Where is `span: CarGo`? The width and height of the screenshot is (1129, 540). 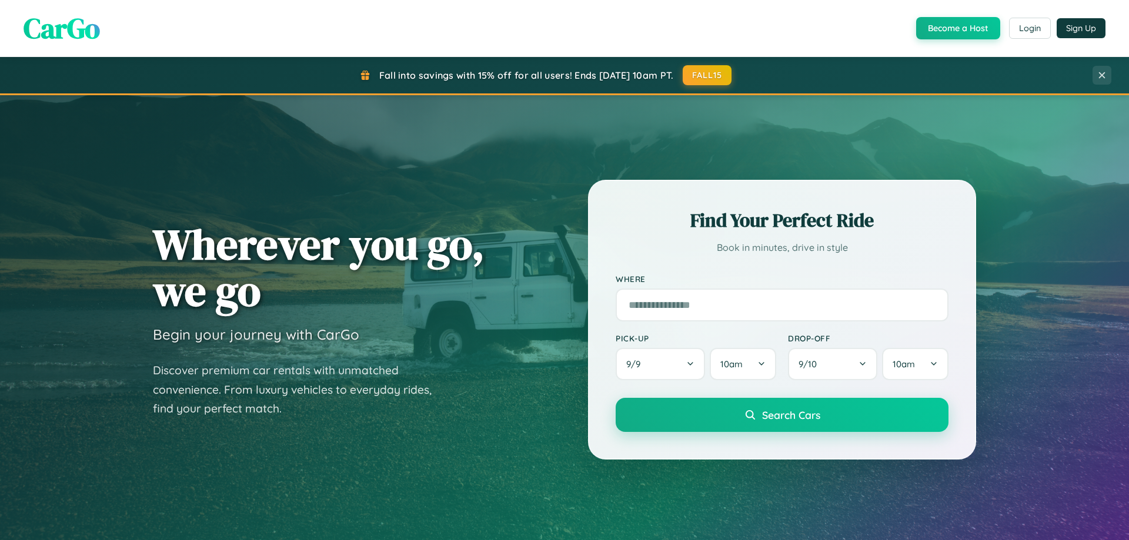 span: CarGo is located at coordinates (62, 28).